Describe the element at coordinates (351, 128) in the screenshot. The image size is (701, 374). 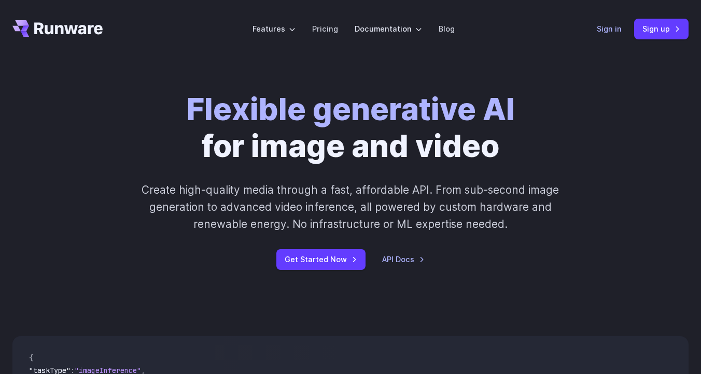
I see `h1: for image and video` at that location.